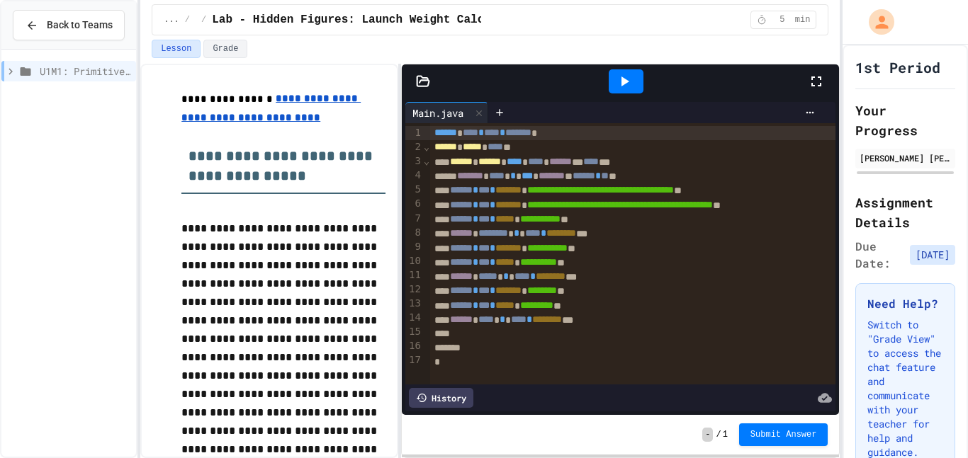 This screenshot has width=968, height=458. Describe the element at coordinates (414, 161) in the screenshot. I see `div: 3` at that location.